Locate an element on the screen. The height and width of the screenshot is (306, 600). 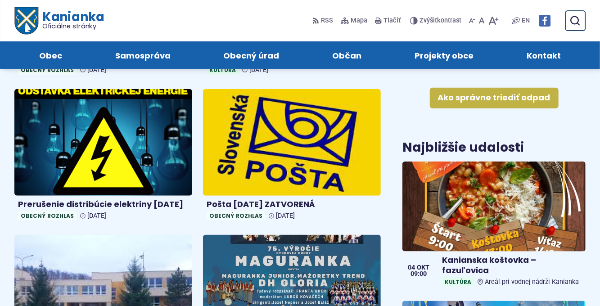
a: Kontakt is located at coordinates (543, 55).